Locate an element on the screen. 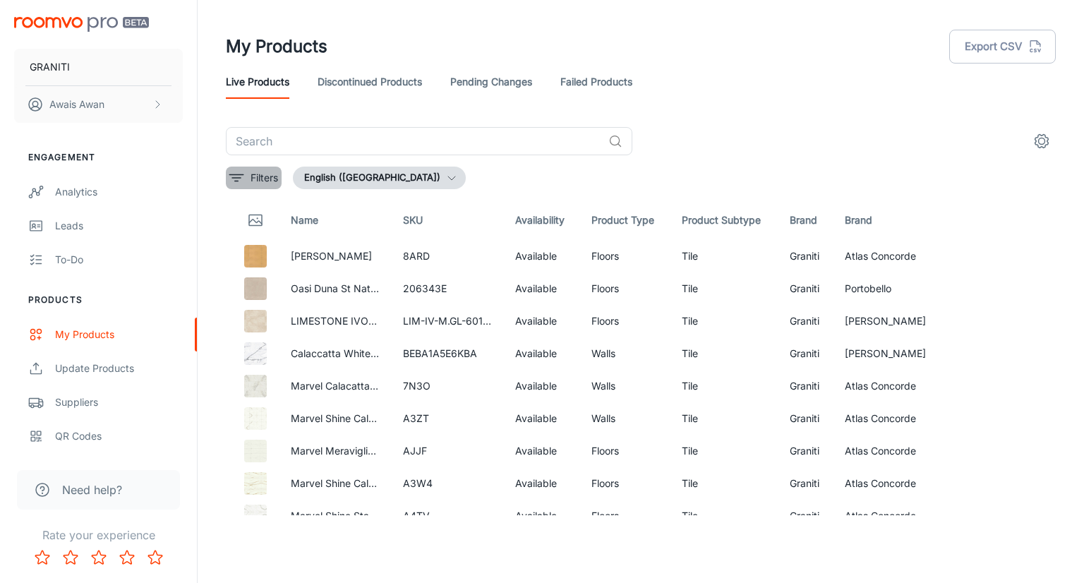  p: Filters is located at coordinates (264, 178).